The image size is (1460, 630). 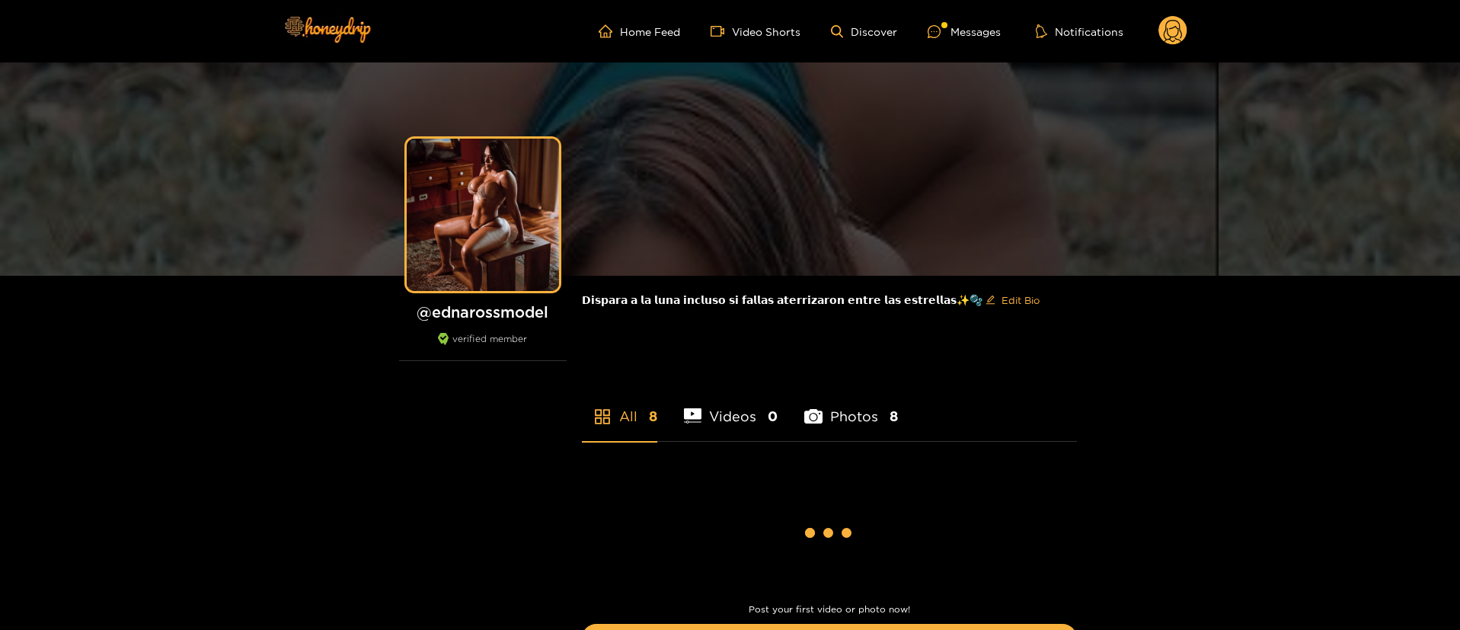 I want to click on span: edit, so click(x=990, y=300).